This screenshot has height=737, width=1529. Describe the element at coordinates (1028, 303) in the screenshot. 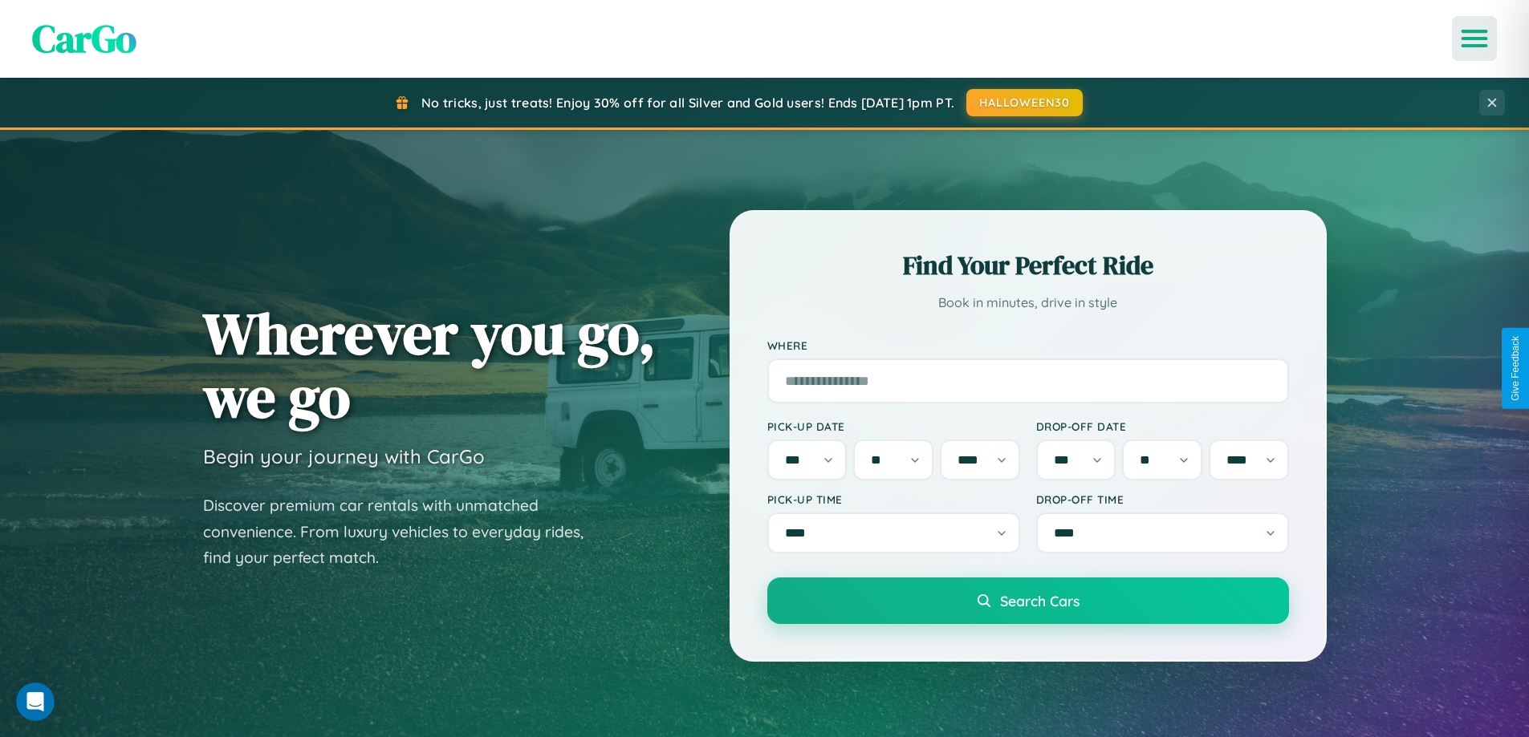

I see `p: Book in minutes, drive in style` at that location.